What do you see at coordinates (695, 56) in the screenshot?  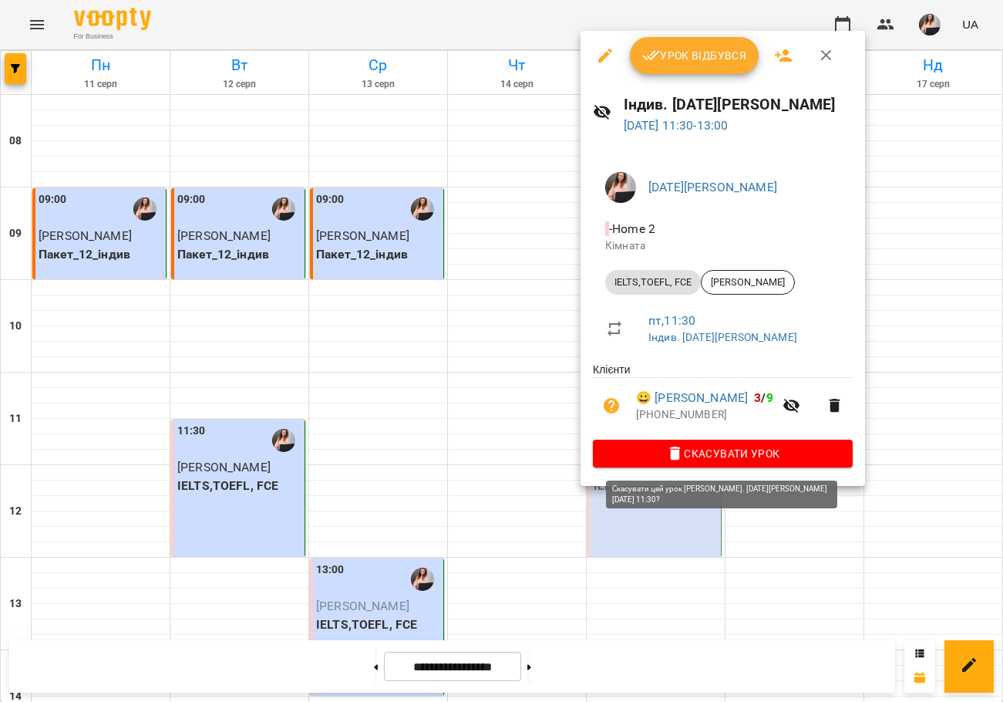 I see `button: Урок відбувся` at bounding box center [695, 56].